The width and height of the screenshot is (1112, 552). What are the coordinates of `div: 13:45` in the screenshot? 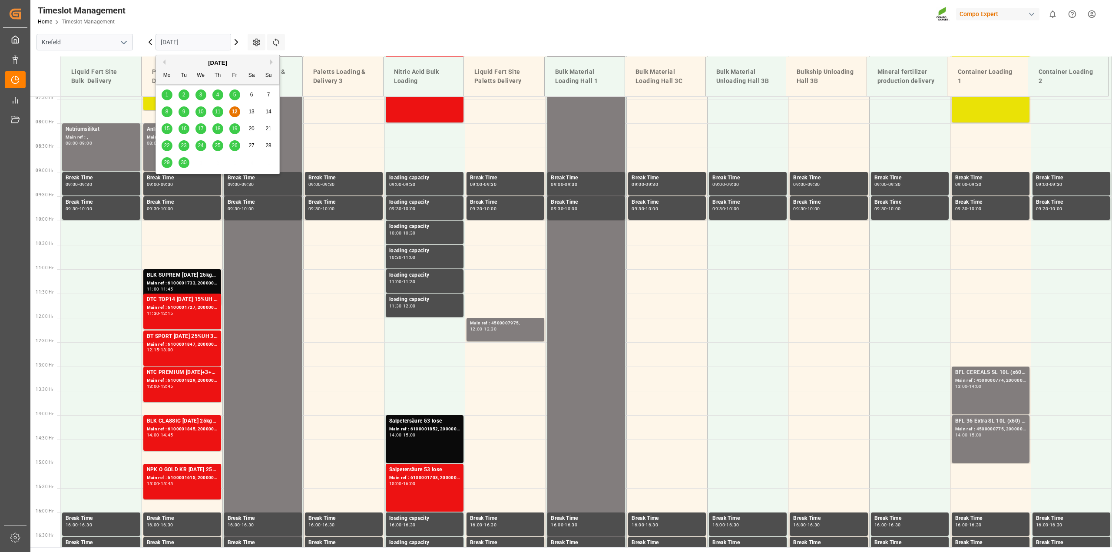 It's located at (167, 386).